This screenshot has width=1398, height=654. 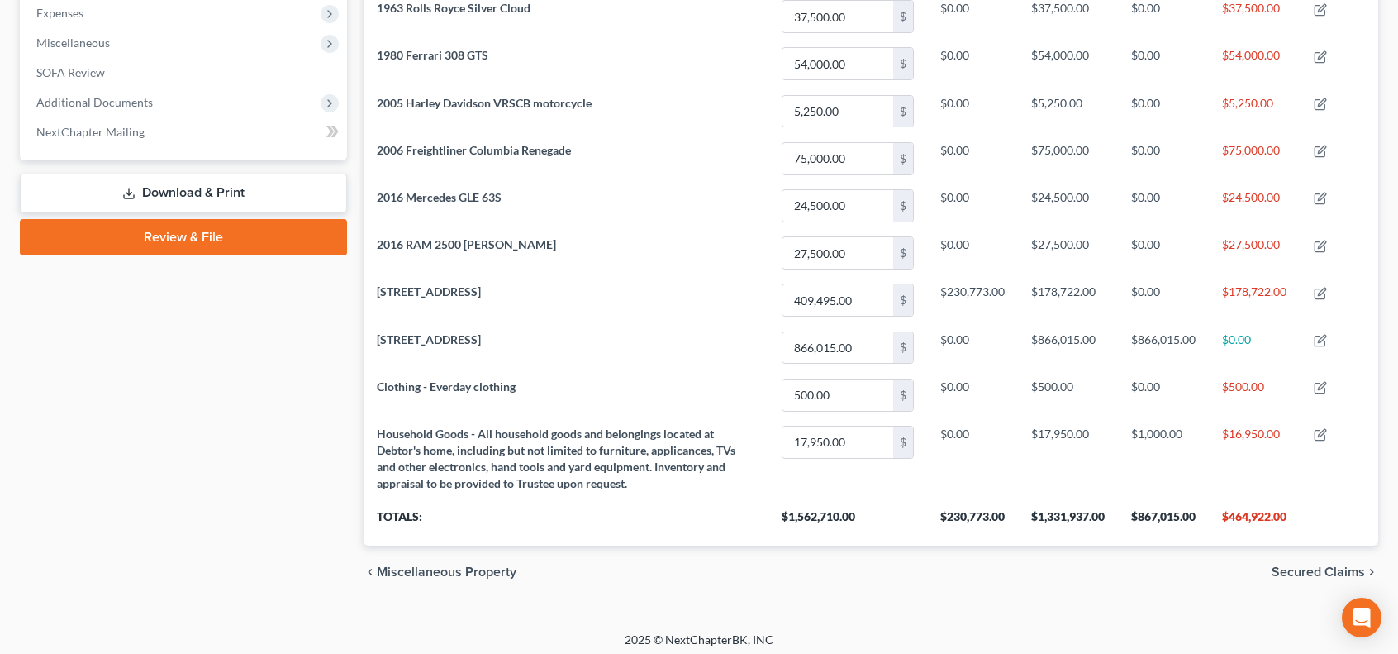 What do you see at coordinates (185, 73) in the screenshot?
I see `a: SOFA Review` at bounding box center [185, 73].